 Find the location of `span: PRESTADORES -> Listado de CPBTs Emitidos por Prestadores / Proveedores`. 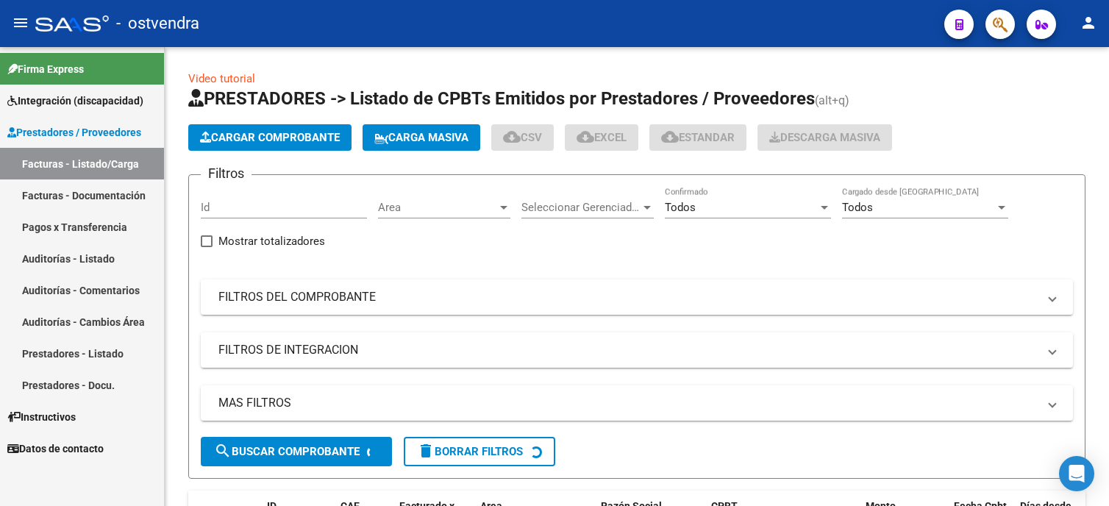

span: PRESTADORES -> Listado de CPBTs Emitidos por Prestadores / Proveedores is located at coordinates (501, 99).